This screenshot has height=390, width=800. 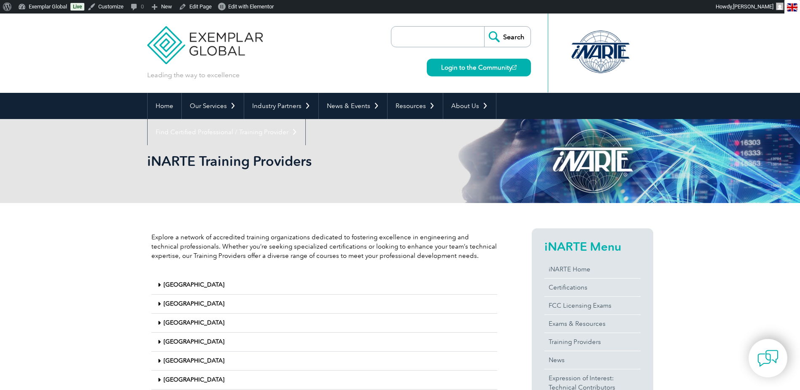 I want to click on a: Training Providers, so click(x=593, y=342).